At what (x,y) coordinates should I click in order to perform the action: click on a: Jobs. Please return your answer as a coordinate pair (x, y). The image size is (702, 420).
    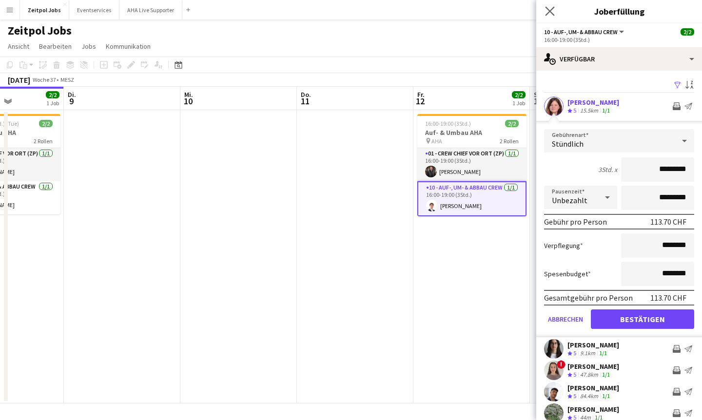
    Looking at the image, I should click on (89, 46).